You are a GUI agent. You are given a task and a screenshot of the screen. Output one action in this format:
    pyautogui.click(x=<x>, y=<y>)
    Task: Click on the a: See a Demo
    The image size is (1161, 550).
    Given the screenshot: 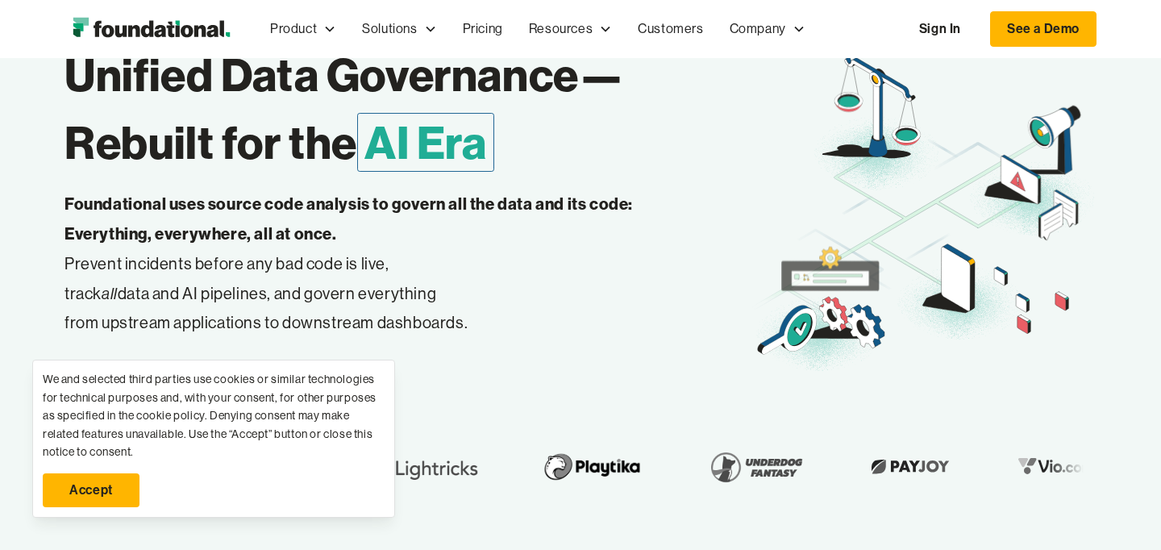 What is the action you would take?
    pyautogui.click(x=1043, y=29)
    